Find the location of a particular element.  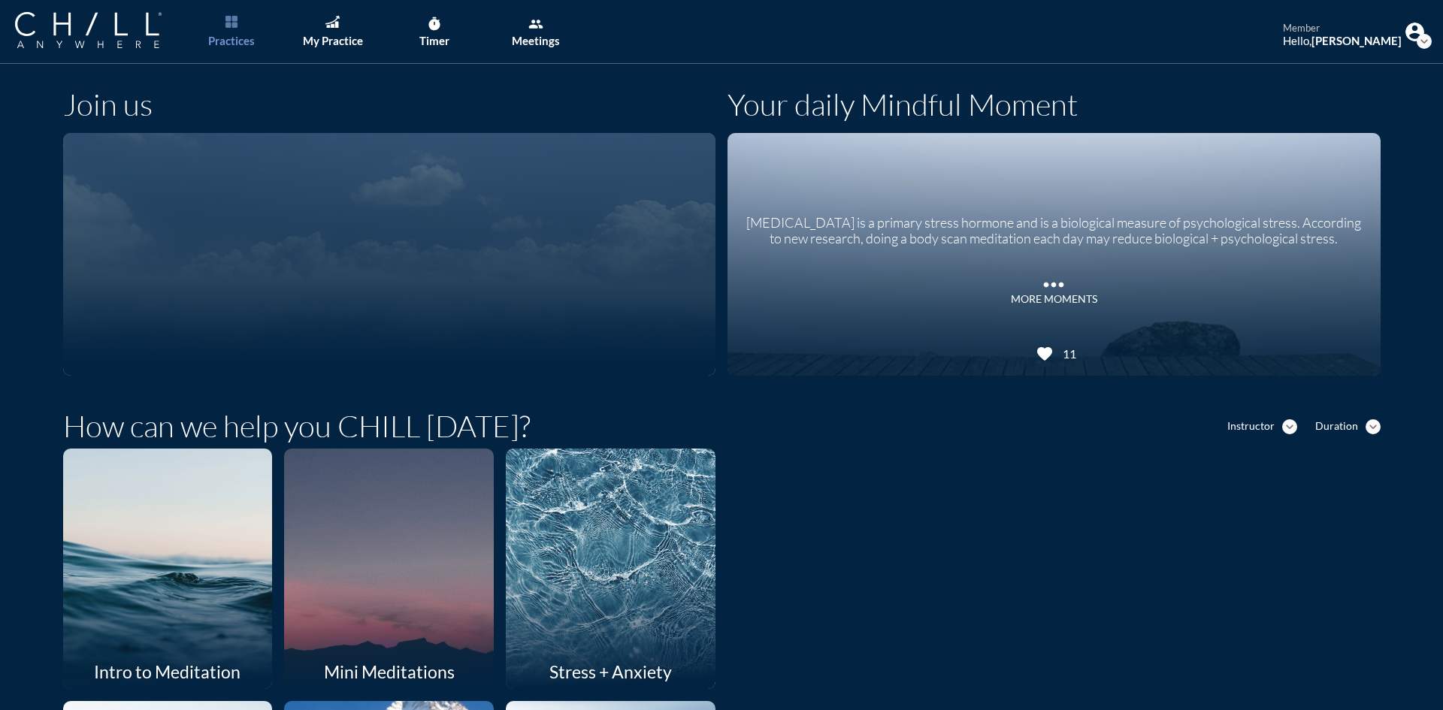

i: timer is located at coordinates (434, 24).